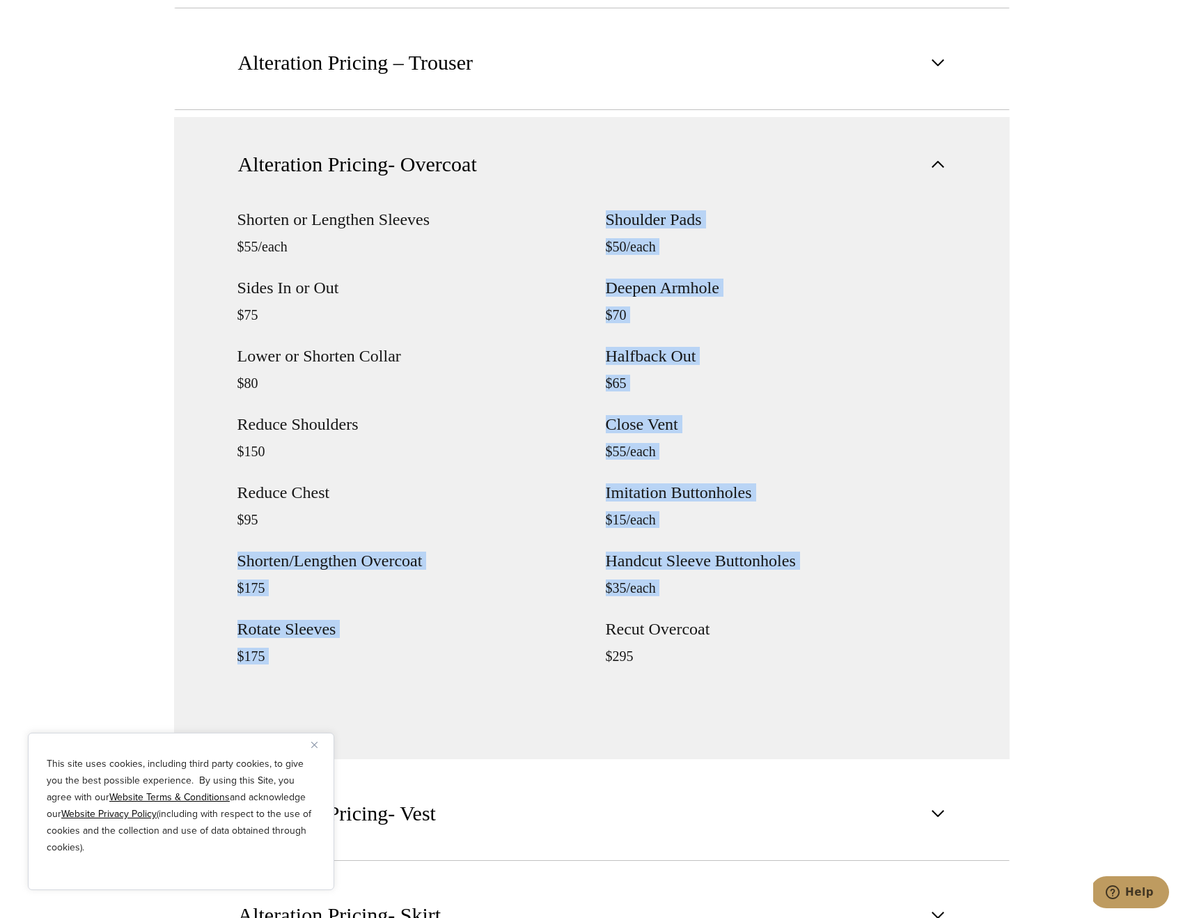  I want to click on p: $295, so click(775, 656).